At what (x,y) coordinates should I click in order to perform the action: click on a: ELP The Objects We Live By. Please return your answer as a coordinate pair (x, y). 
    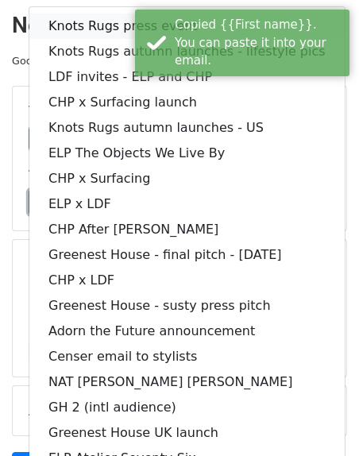
    Looking at the image, I should click on (187, 153).